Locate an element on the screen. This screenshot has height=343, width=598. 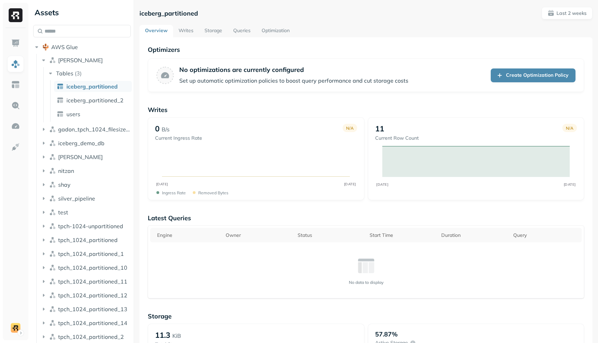
a: Storage is located at coordinates (213, 31).